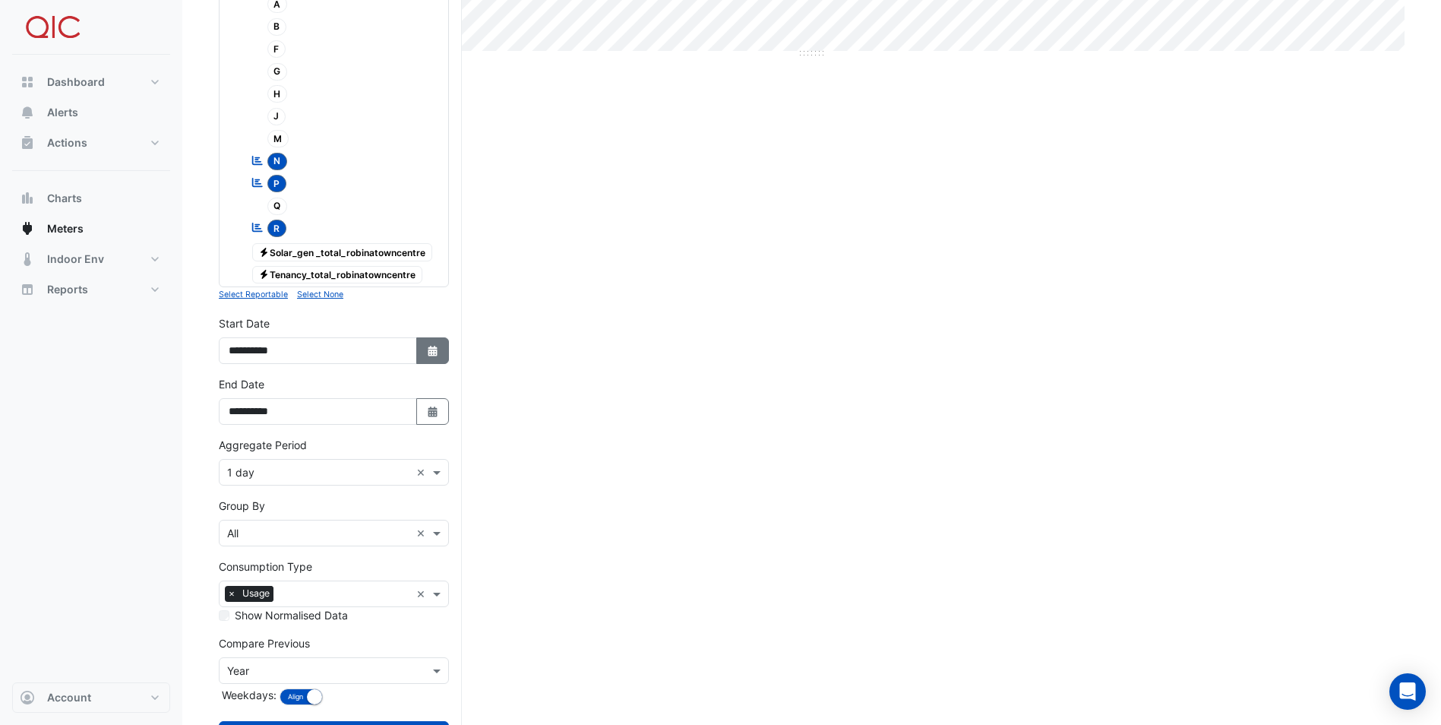  What do you see at coordinates (242, 505) in the screenshot?
I see `label: Group By` at bounding box center [242, 505].